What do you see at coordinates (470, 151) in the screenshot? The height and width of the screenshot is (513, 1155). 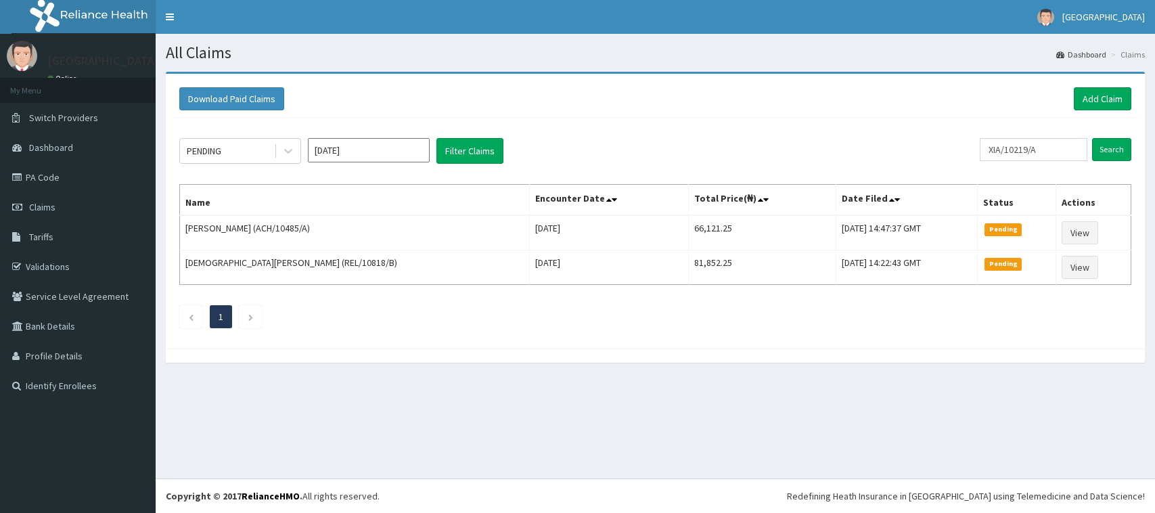 I see `button: Filter Claims` at bounding box center [470, 151].